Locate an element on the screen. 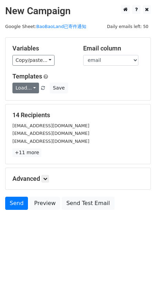 This screenshot has width=156, height=307. div: Chat Widget is located at coordinates (139, 290).